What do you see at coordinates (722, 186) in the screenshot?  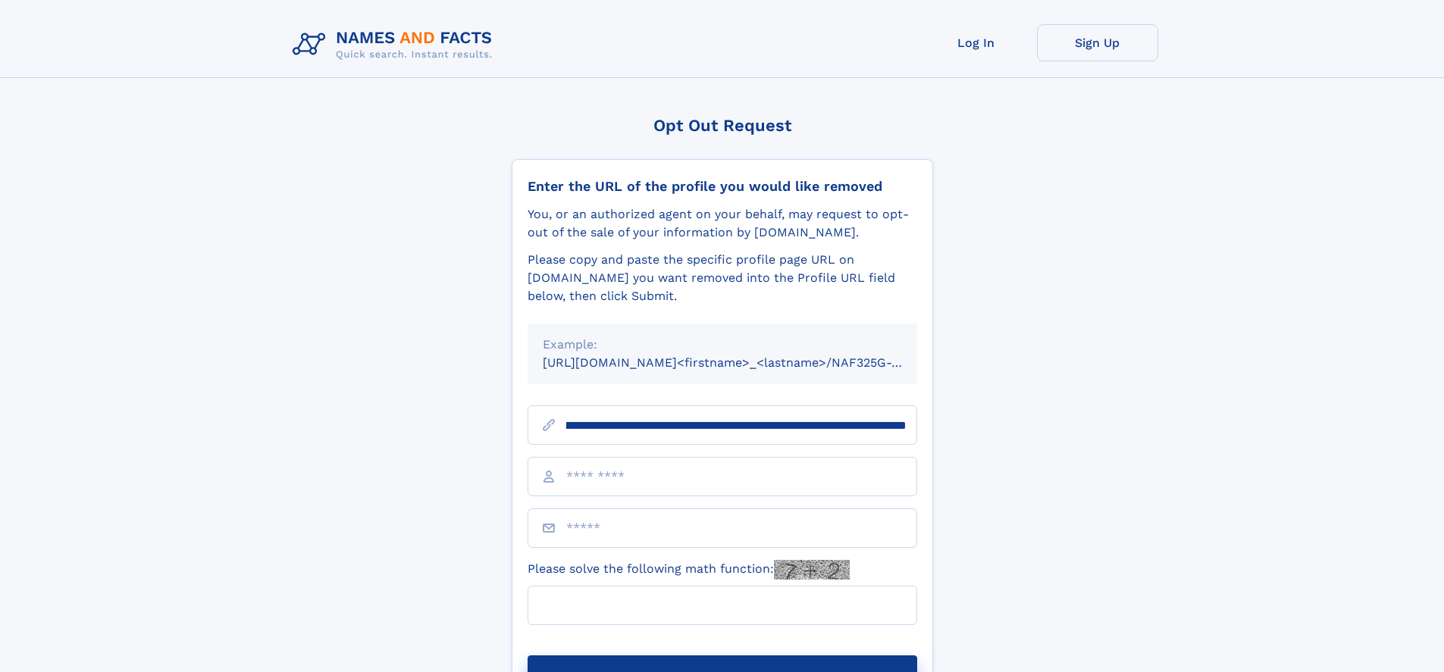 I see `div: Enter the URL of the profile you would like removed` at bounding box center [722, 186].